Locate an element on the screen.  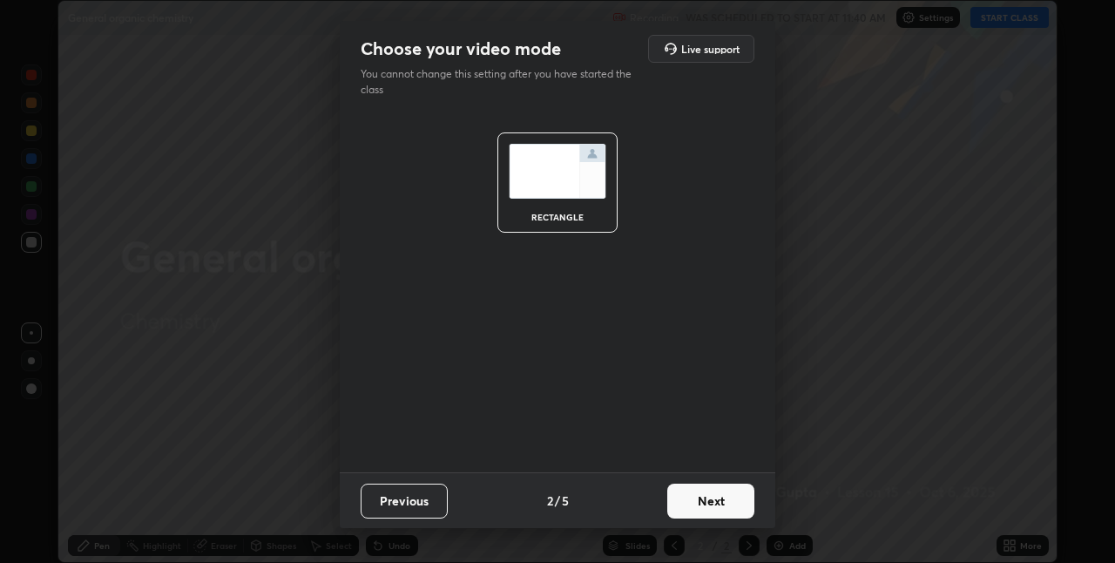
h2: Choose your video mode is located at coordinates (461, 49).